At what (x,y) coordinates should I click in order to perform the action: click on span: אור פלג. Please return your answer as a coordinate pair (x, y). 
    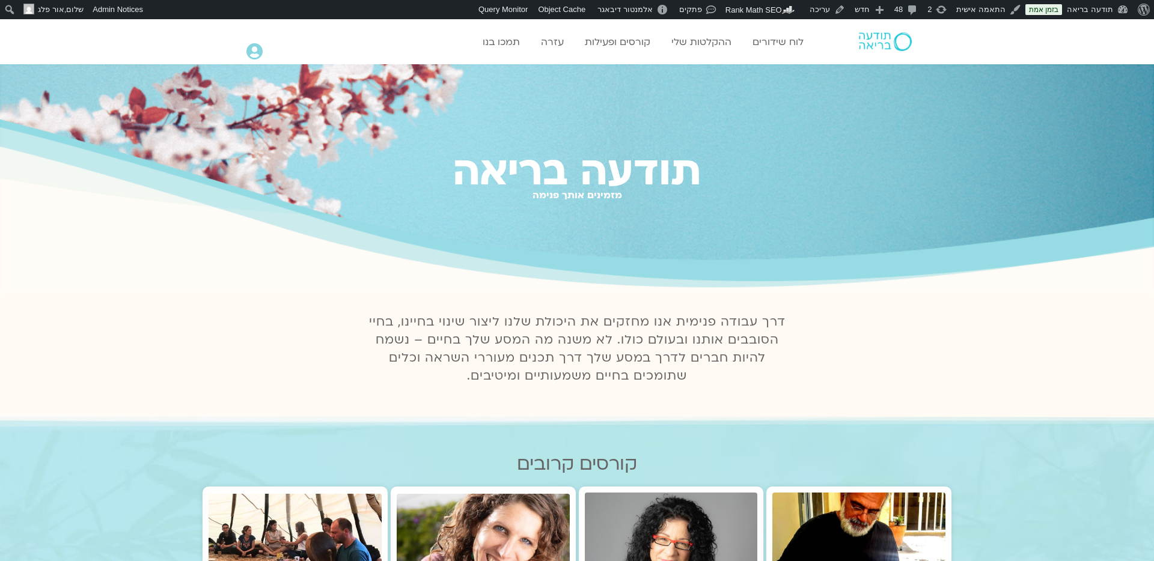
    Looking at the image, I should click on (51, 9).